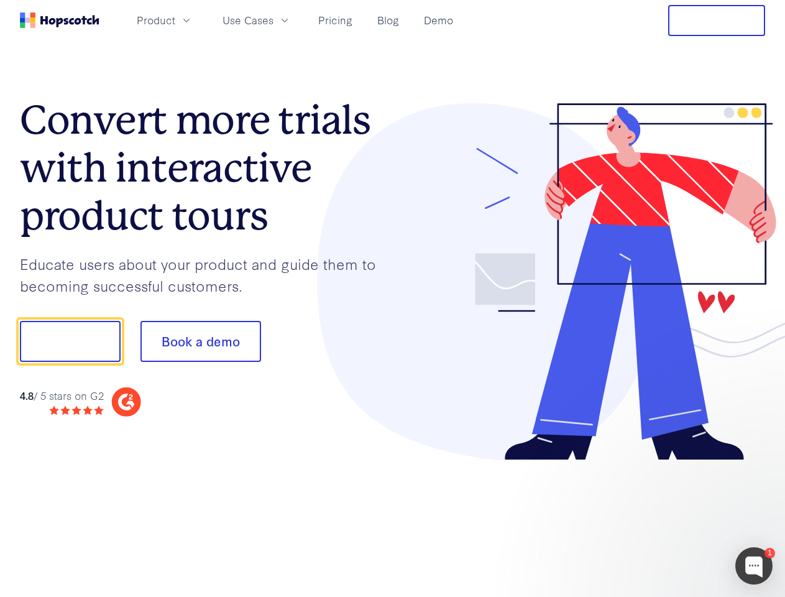 The height and width of the screenshot is (597, 785). What do you see at coordinates (257, 20) in the screenshot?
I see `button: Use Cases` at bounding box center [257, 20].